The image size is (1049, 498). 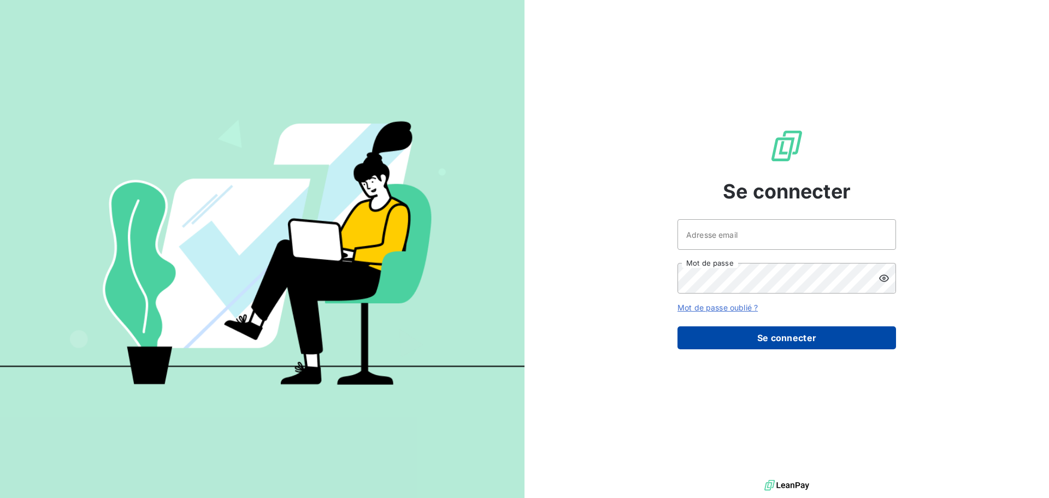 I want to click on img: logo, so click(x=786, y=485).